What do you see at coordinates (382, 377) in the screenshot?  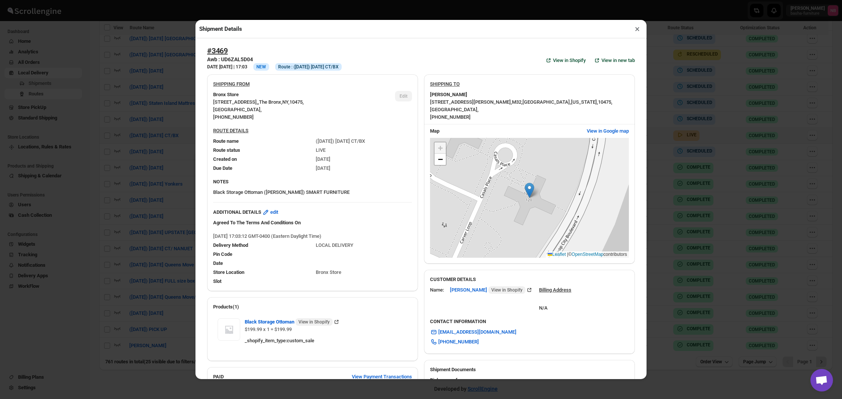 I see `button: View Payment Transactions` at bounding box center [382, 377].